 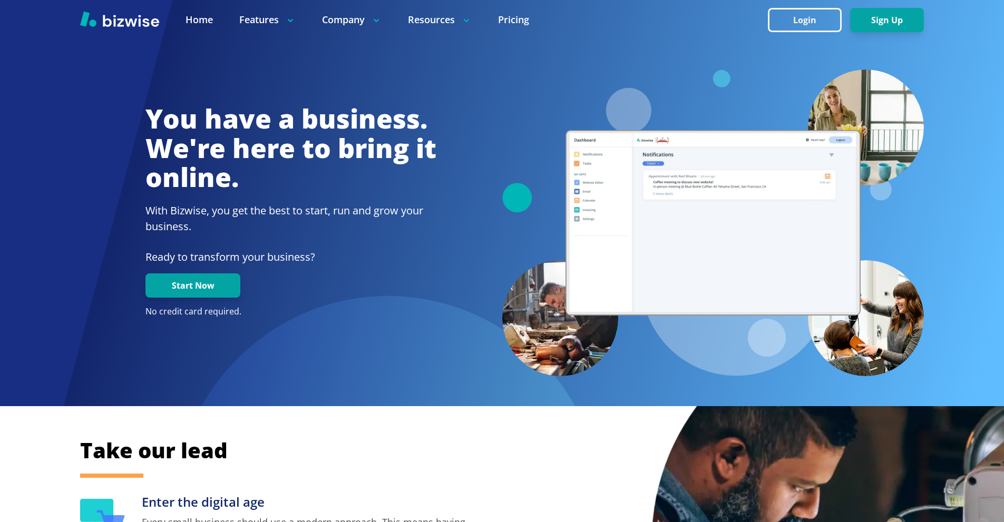 I want to click on p: Company, so click(x=351, y=19).